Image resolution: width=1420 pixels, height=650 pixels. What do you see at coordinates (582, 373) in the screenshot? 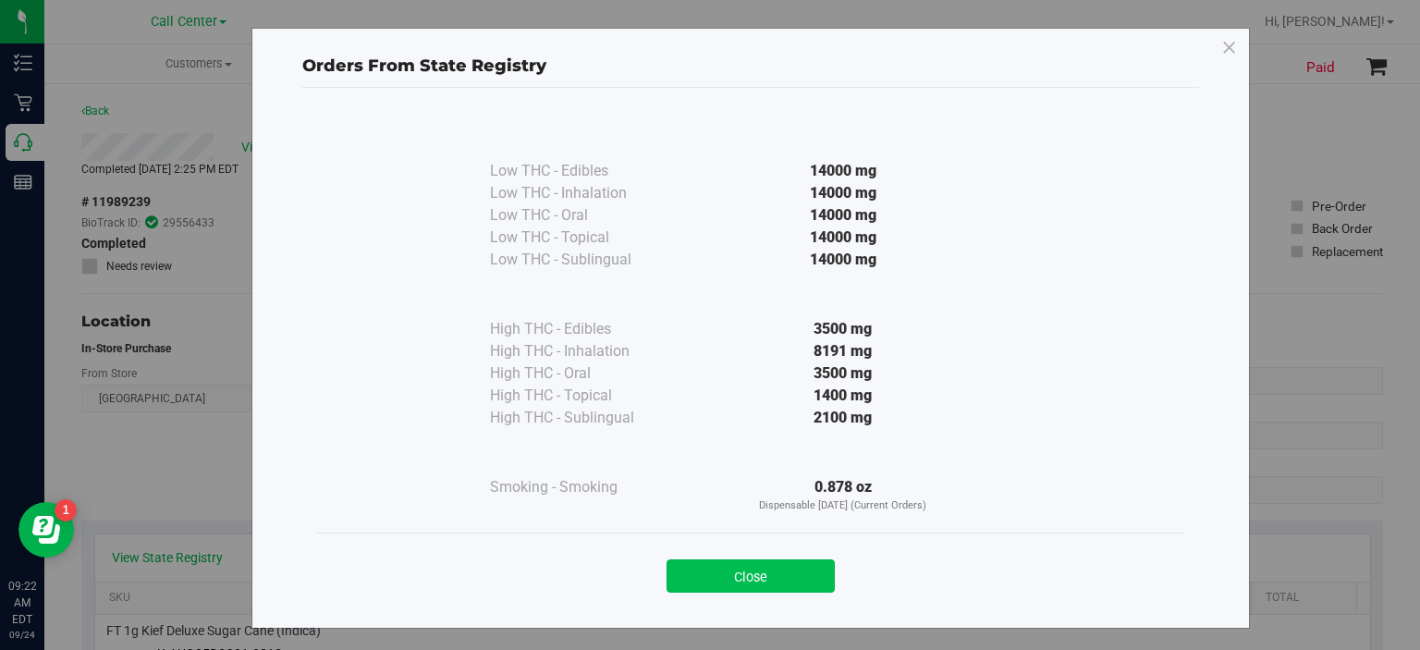
I see `div: High THC - Oral` at bounding box center [582, 373].